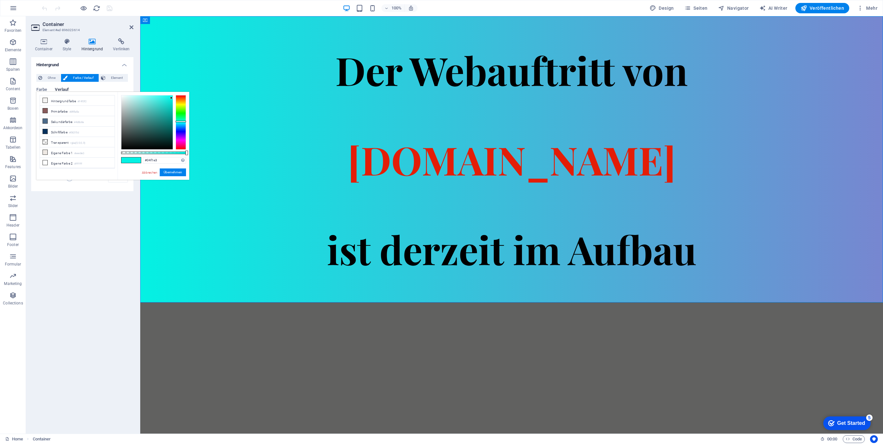  I want to click on p: Features, so click(13, 167).